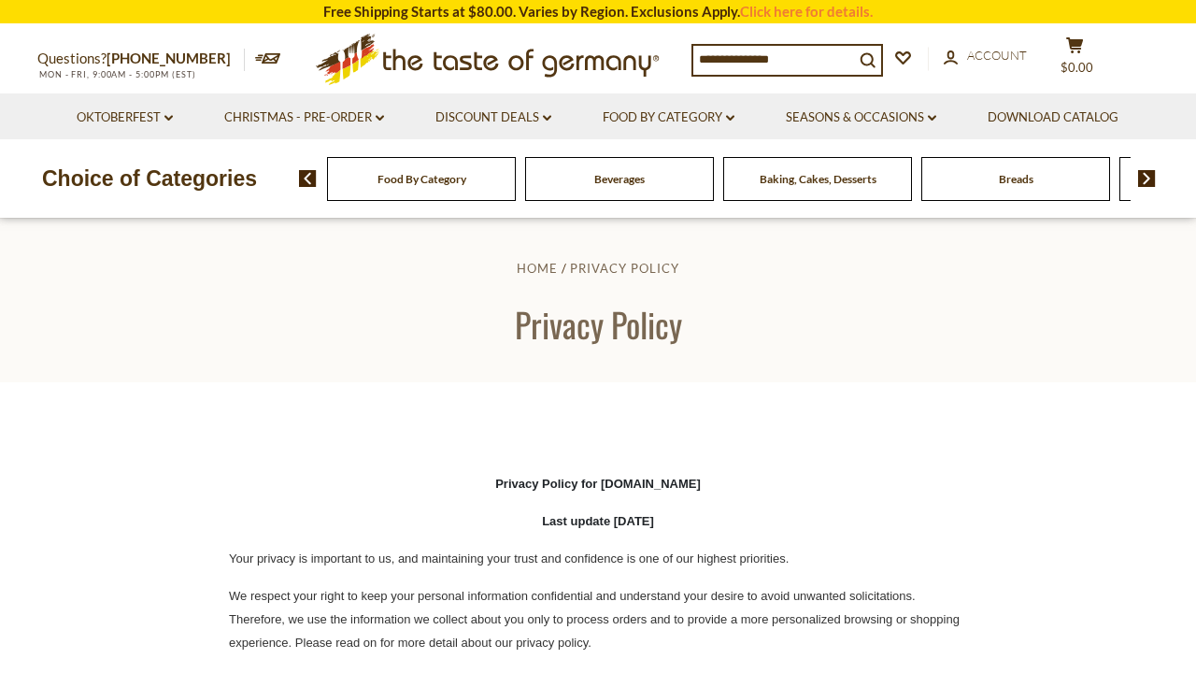 This screenshot has width=1196, height=673. What do you see at coordinates (1147, 179) in the screenshot?
I see `img: next arrow` at bounding box center [1147, 179].